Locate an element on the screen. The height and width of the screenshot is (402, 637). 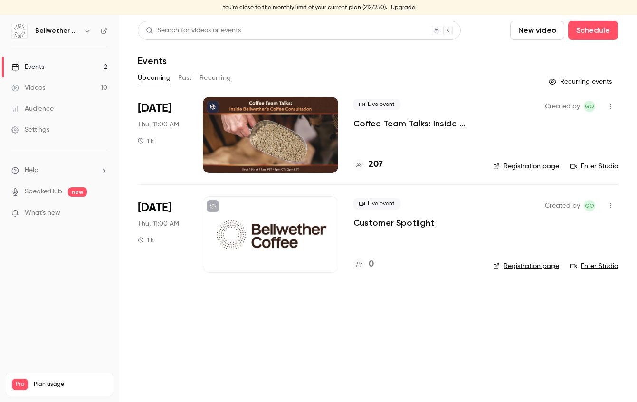
p: Coffee Team Talks: Inside Bellwether’s Coffee Consultation is located at coordinates (416, 123).